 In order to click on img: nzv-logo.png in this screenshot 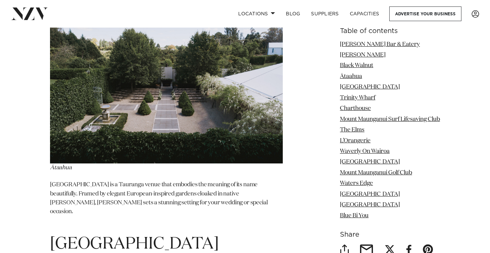, I will do `click(29, 14)`.